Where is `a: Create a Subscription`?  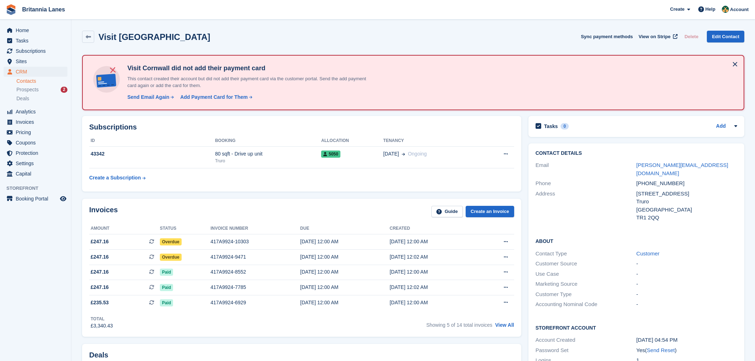
a: Create a Subscription is located at coordinates (117, 178).